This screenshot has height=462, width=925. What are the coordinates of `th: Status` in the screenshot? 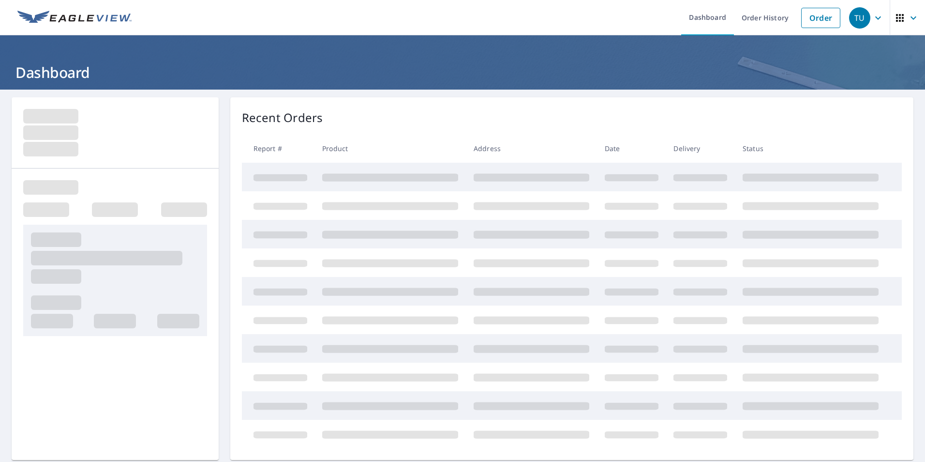 It's located at (811, 148).